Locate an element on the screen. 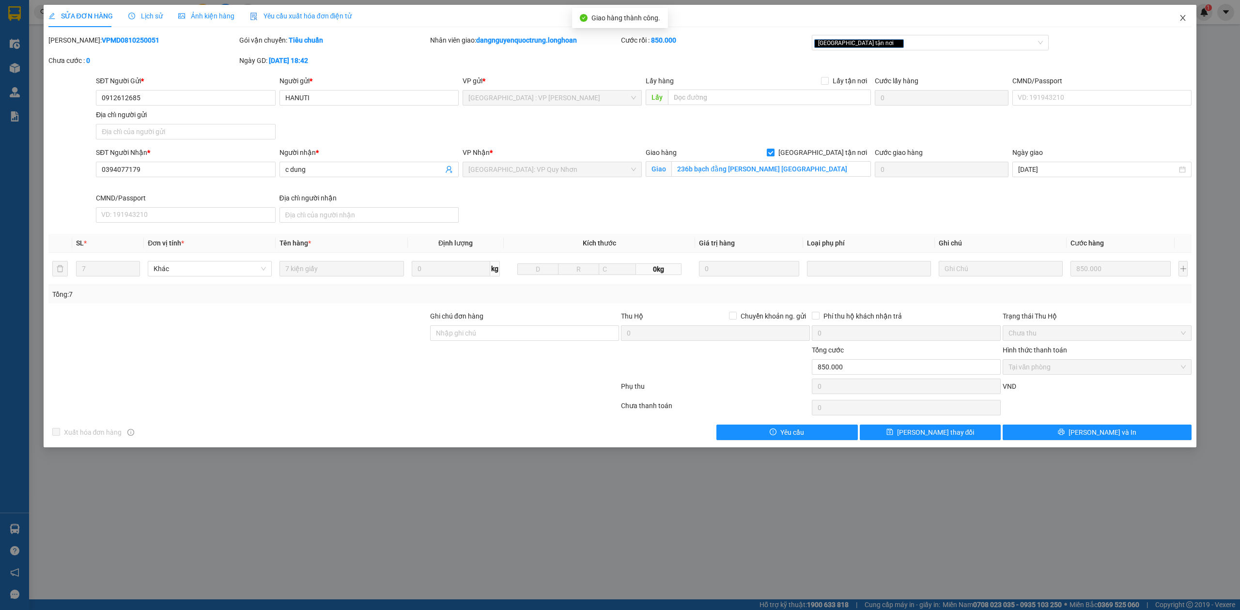 The height and width of the screenshot is (610, 1240). input: Ghi Chú is located at coordinates (1001, 269).